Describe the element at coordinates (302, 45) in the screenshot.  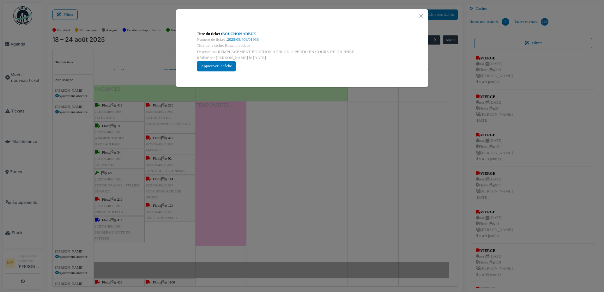
I see `div: Titre de la tâche: Bouchon adbue` at that location.